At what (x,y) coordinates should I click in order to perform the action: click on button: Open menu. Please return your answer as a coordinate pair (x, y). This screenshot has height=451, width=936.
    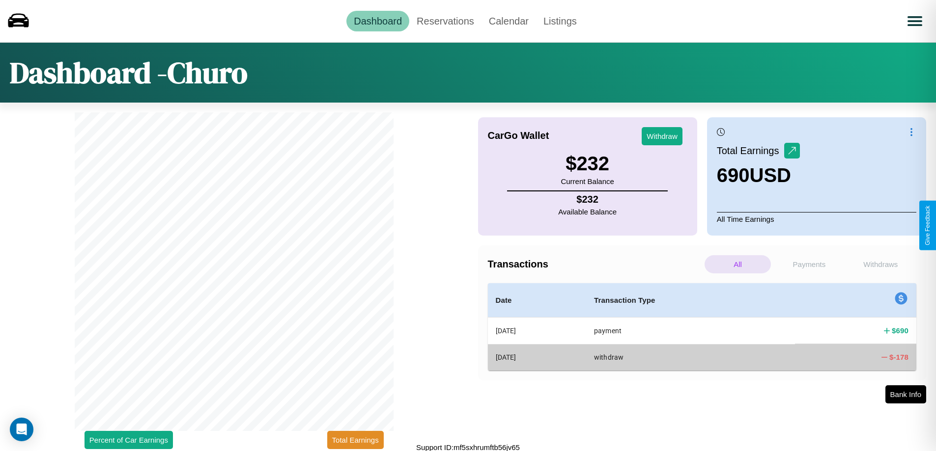
    Looking at the image, I should click on (914, 21).